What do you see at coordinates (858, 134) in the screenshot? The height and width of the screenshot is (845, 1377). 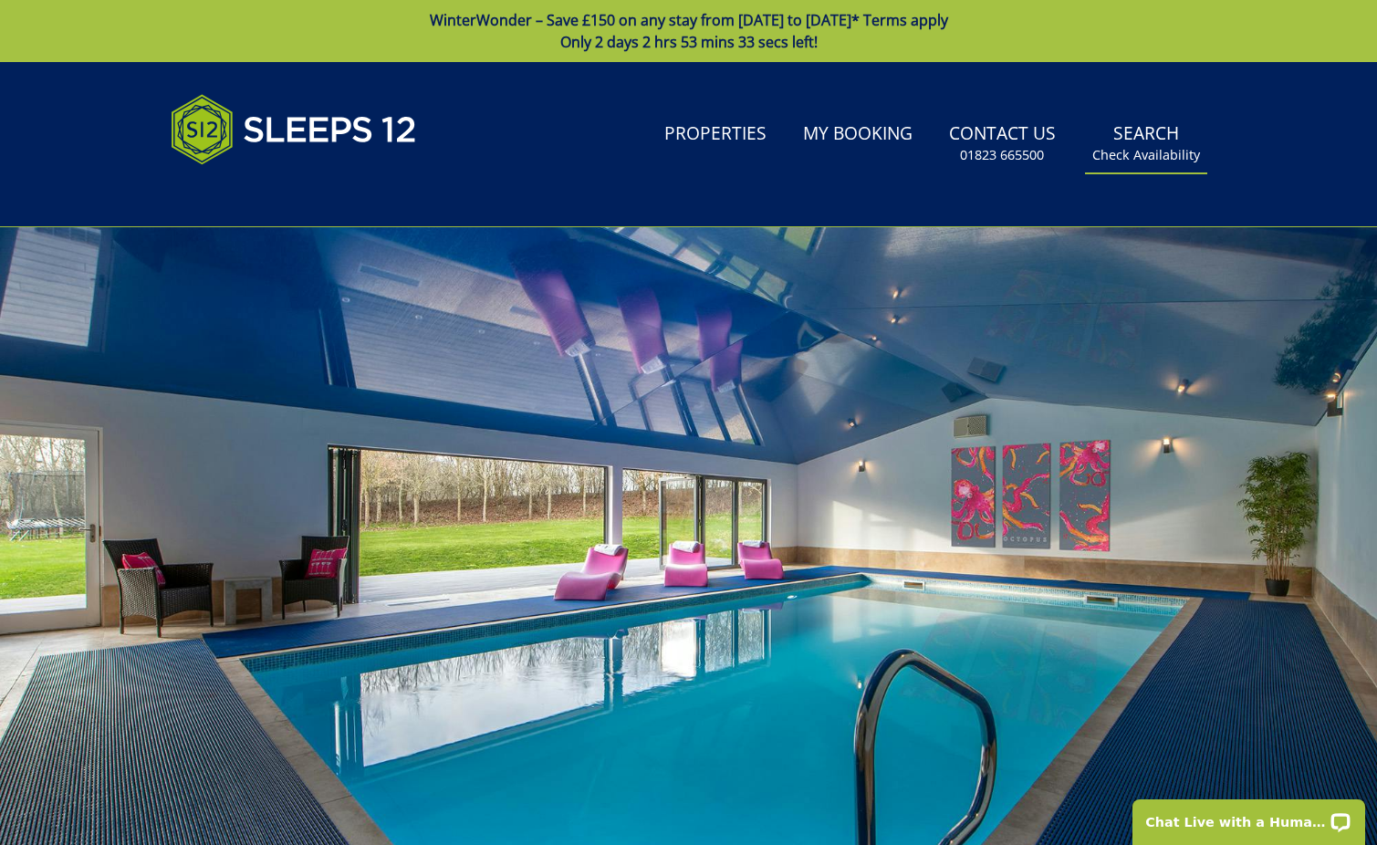 I see `a: My Booking` at bounding box center [858, 134].